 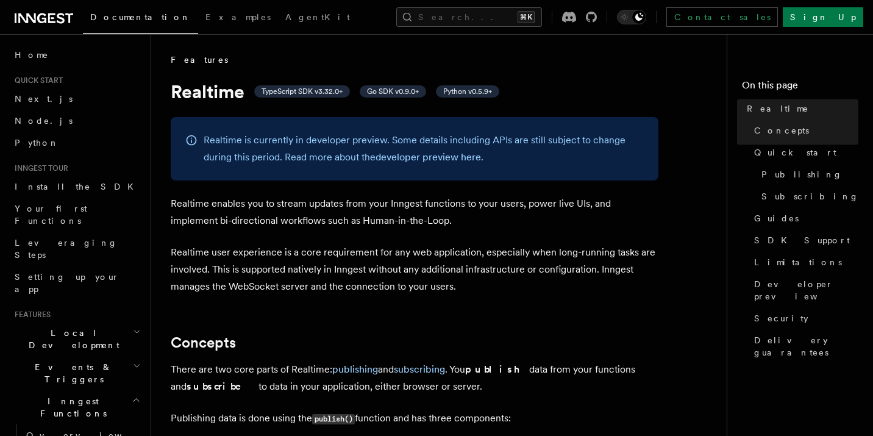 What do you see at coordinates (782, 130) in the screenshot?
I see `span: Concepts` at bounding box center [782, 130].